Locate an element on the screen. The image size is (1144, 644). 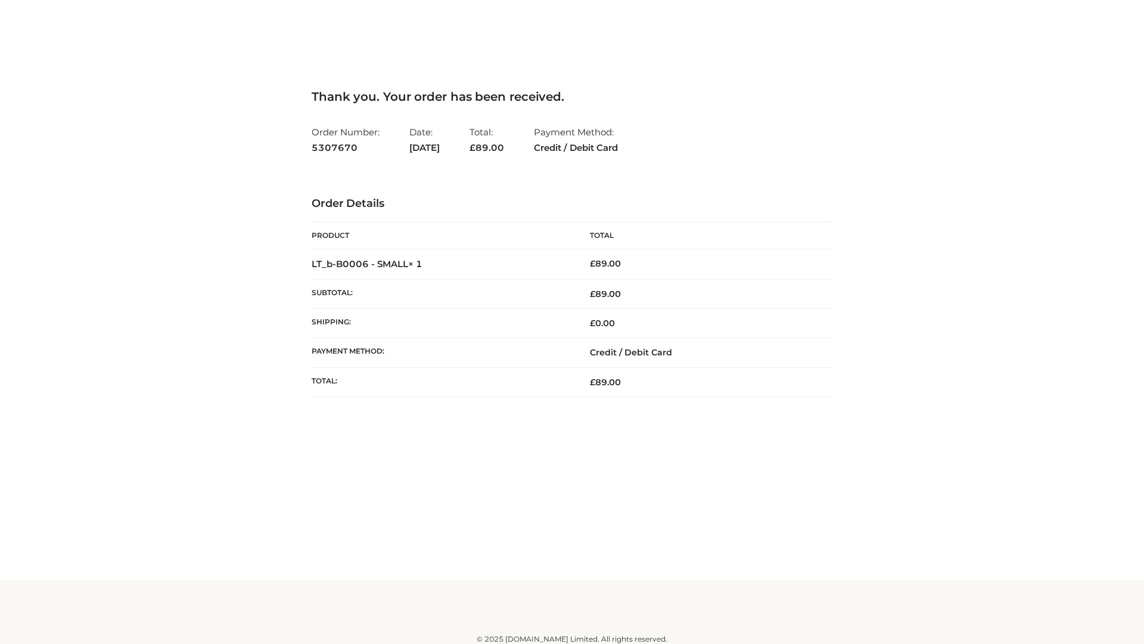
th: Total: is located at coordinates (442, 381).